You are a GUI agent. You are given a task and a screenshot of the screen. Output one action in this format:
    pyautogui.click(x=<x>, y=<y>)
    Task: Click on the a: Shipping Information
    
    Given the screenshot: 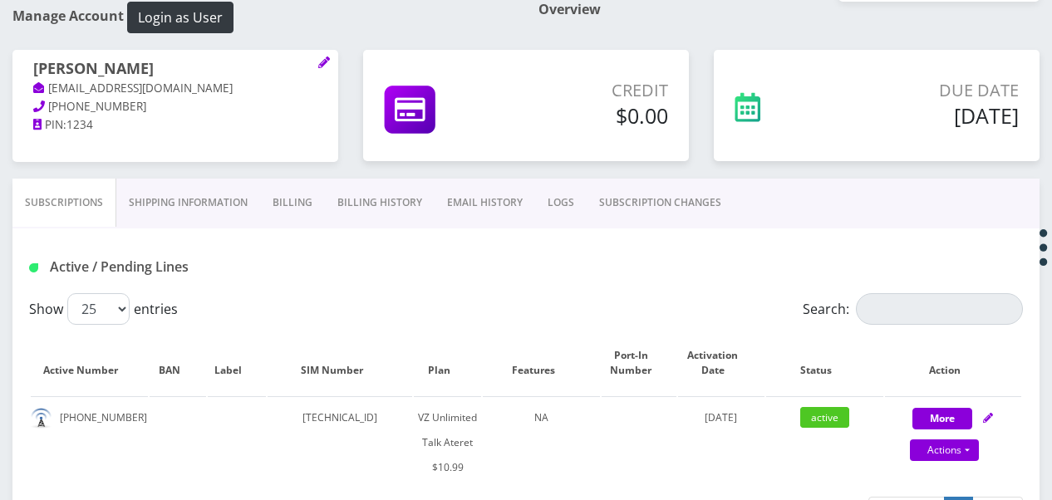 What is the action you would take?
    pyautogui.click(x=188, y=203)
    